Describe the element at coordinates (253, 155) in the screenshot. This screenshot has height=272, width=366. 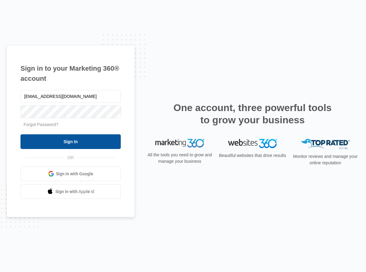
I see `p: Beautiful websites that drive results` at that location.